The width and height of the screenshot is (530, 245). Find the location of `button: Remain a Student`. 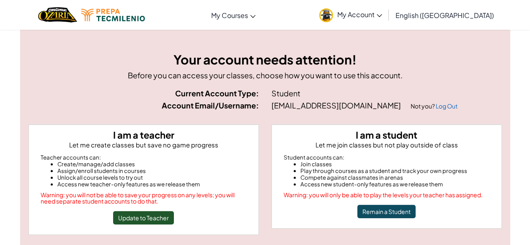

button: Remain a Student is located at coordinates (386, 212).